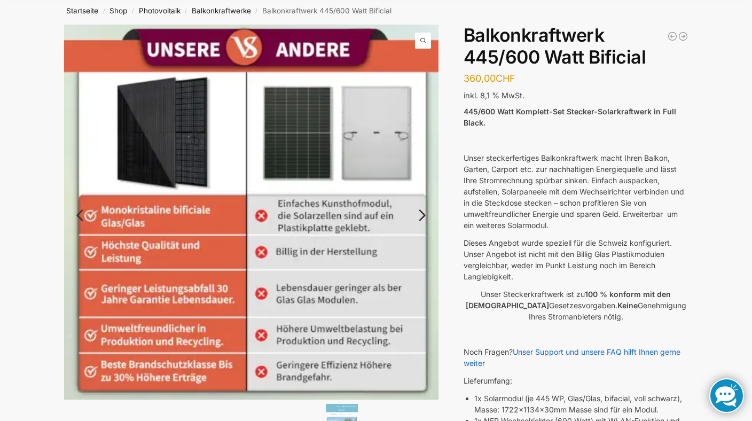 The width and height of the screenshot is (752, 421). What do you see at coordinates (494, 95) in the screenshot?
I see `span: inkl. 8,1 % MwSt.` at bounding box center [494, 95].